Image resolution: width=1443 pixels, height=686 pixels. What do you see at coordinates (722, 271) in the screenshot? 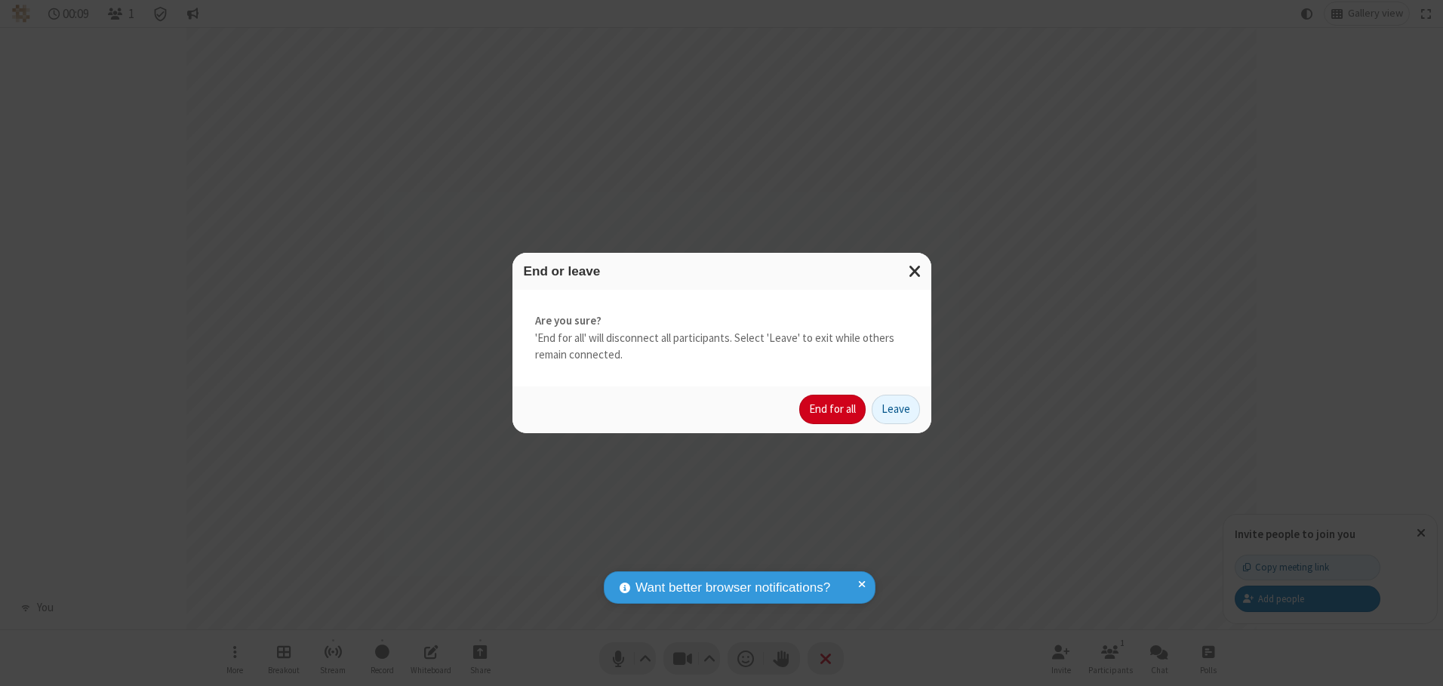
I see `h3: End or leave` at bounding box center [722, 271].